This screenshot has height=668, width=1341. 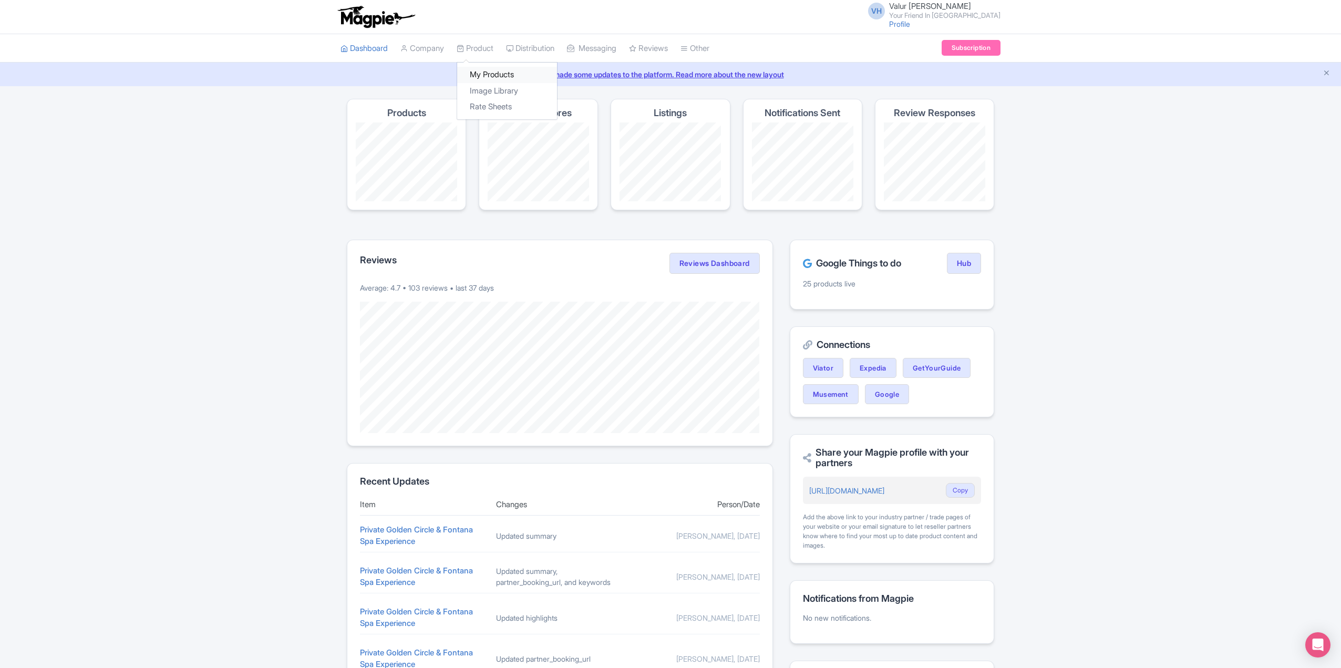 What do you see at coordinates (507, 75) in the screenshot?
I see `a: My Products` at bounding box center [507, 75].